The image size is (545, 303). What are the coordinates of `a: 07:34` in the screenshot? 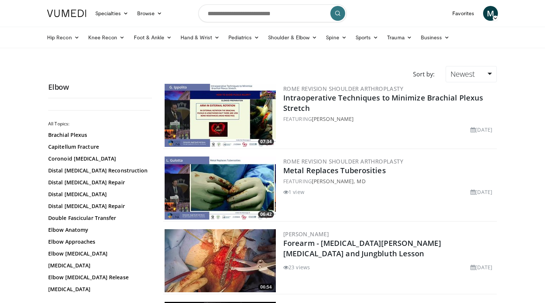 It's located at (220, 115).